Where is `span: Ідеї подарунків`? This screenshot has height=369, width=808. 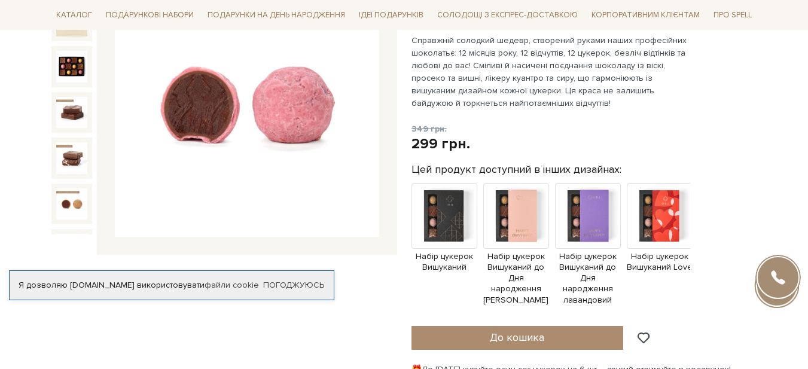 span: Ідеї подарунків is located at coordinates (391, 15).